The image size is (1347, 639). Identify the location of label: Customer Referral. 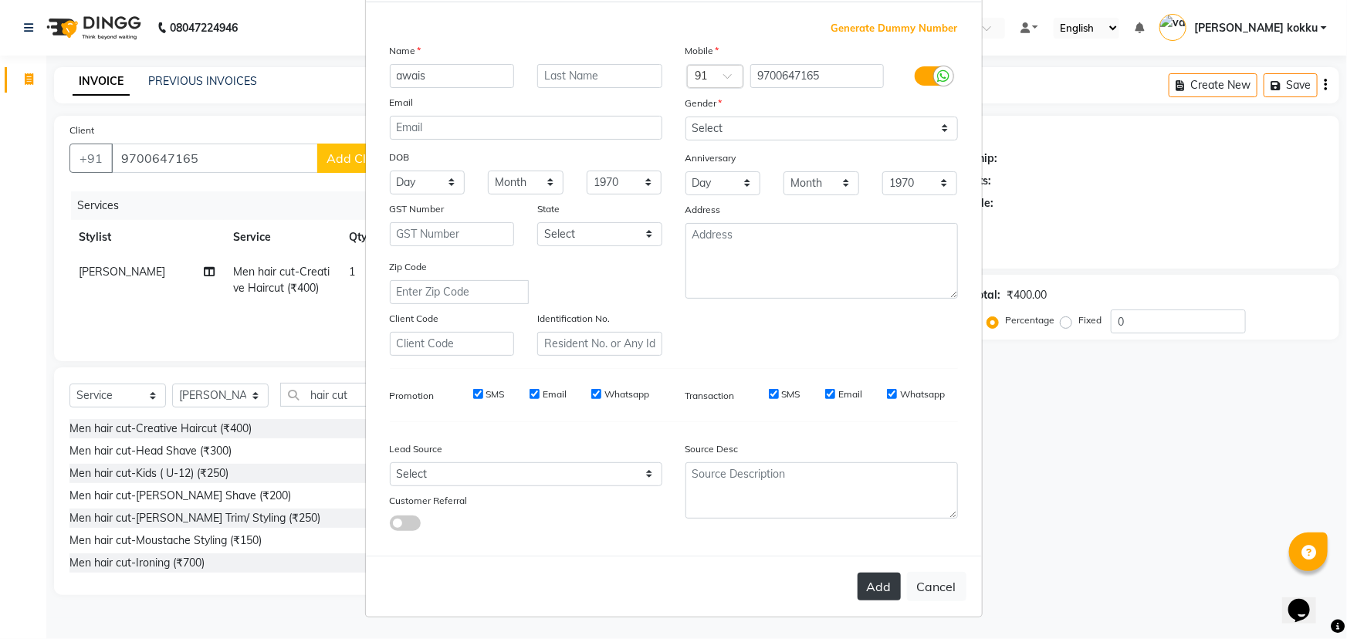
(428, 501).